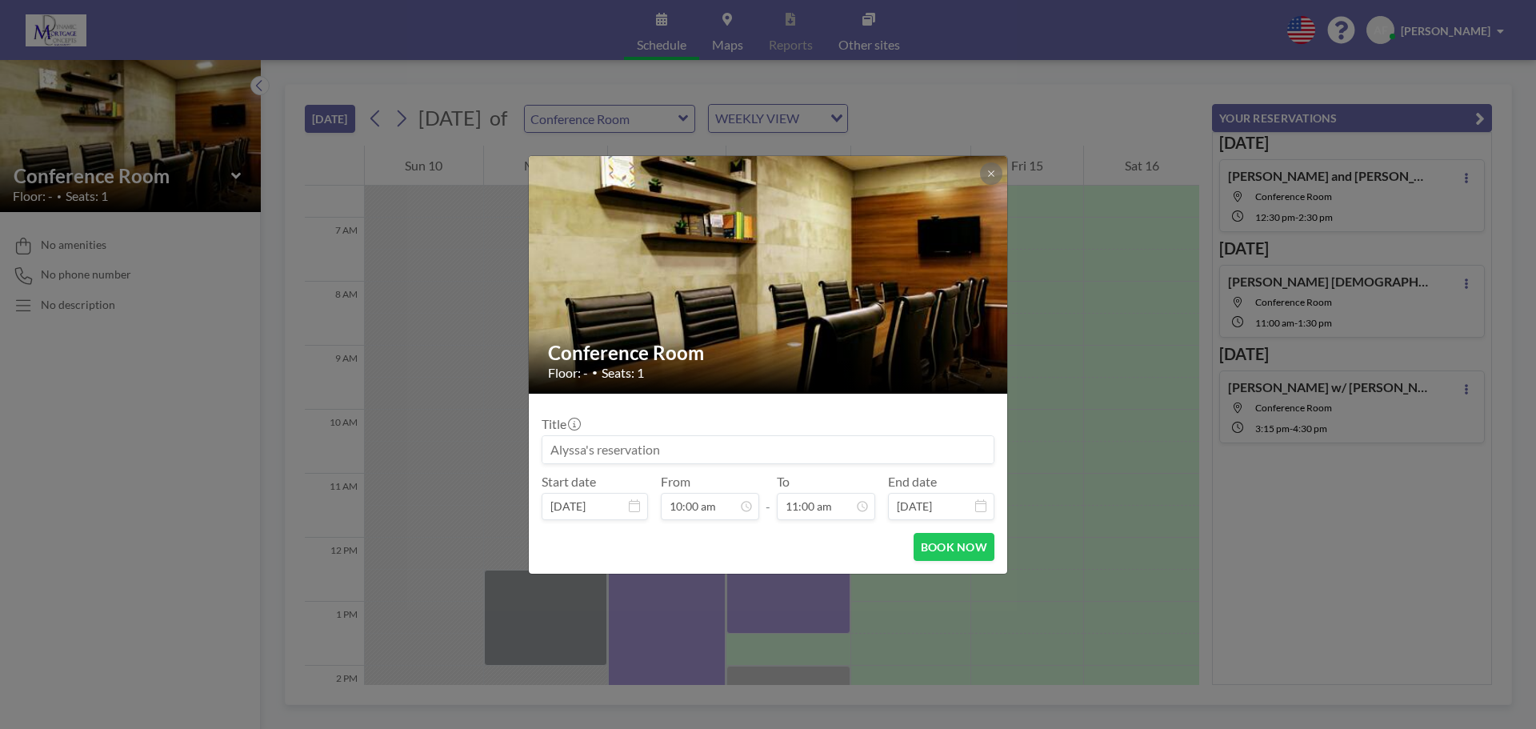  What do you see at coordinates (569, 482) in the screenshot?
I see `label: Start date` at bounding box center [569, 482].